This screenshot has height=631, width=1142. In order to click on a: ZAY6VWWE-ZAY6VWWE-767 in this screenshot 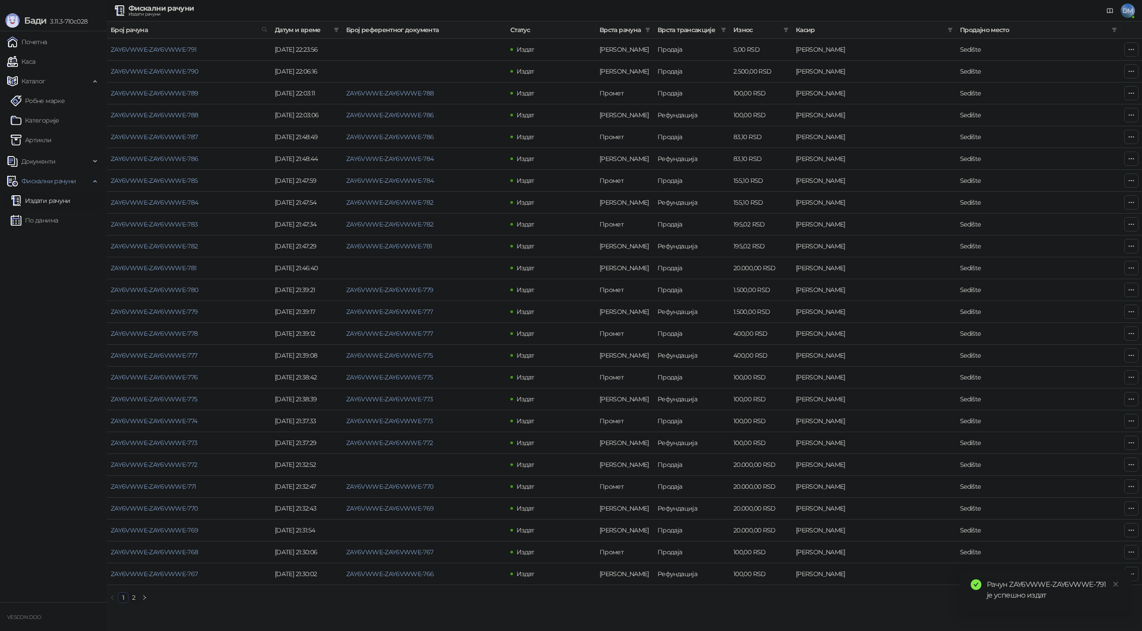, I will do `click(154, 574)`.